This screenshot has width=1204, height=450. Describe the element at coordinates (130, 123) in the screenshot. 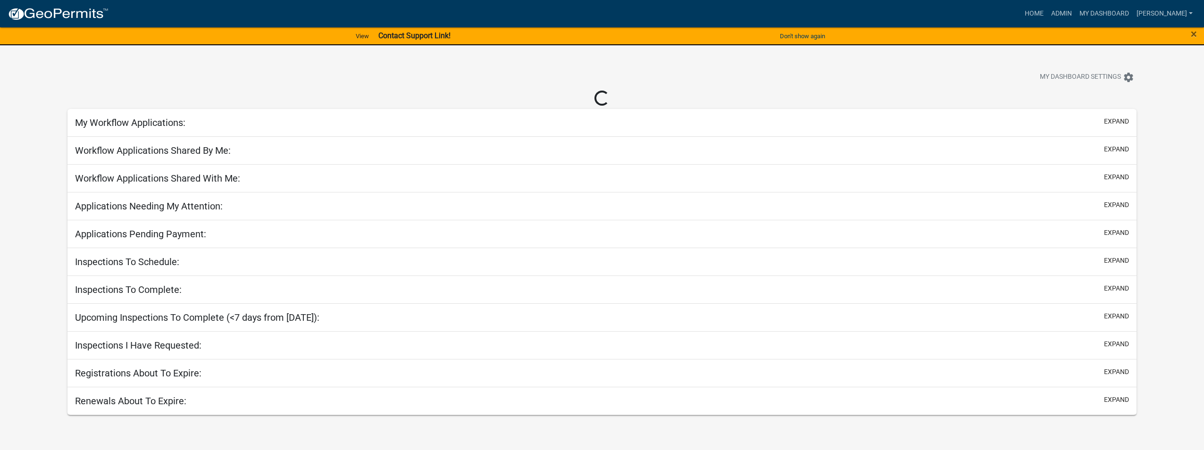

I see `h5: My Workflow Applications:` at that location.